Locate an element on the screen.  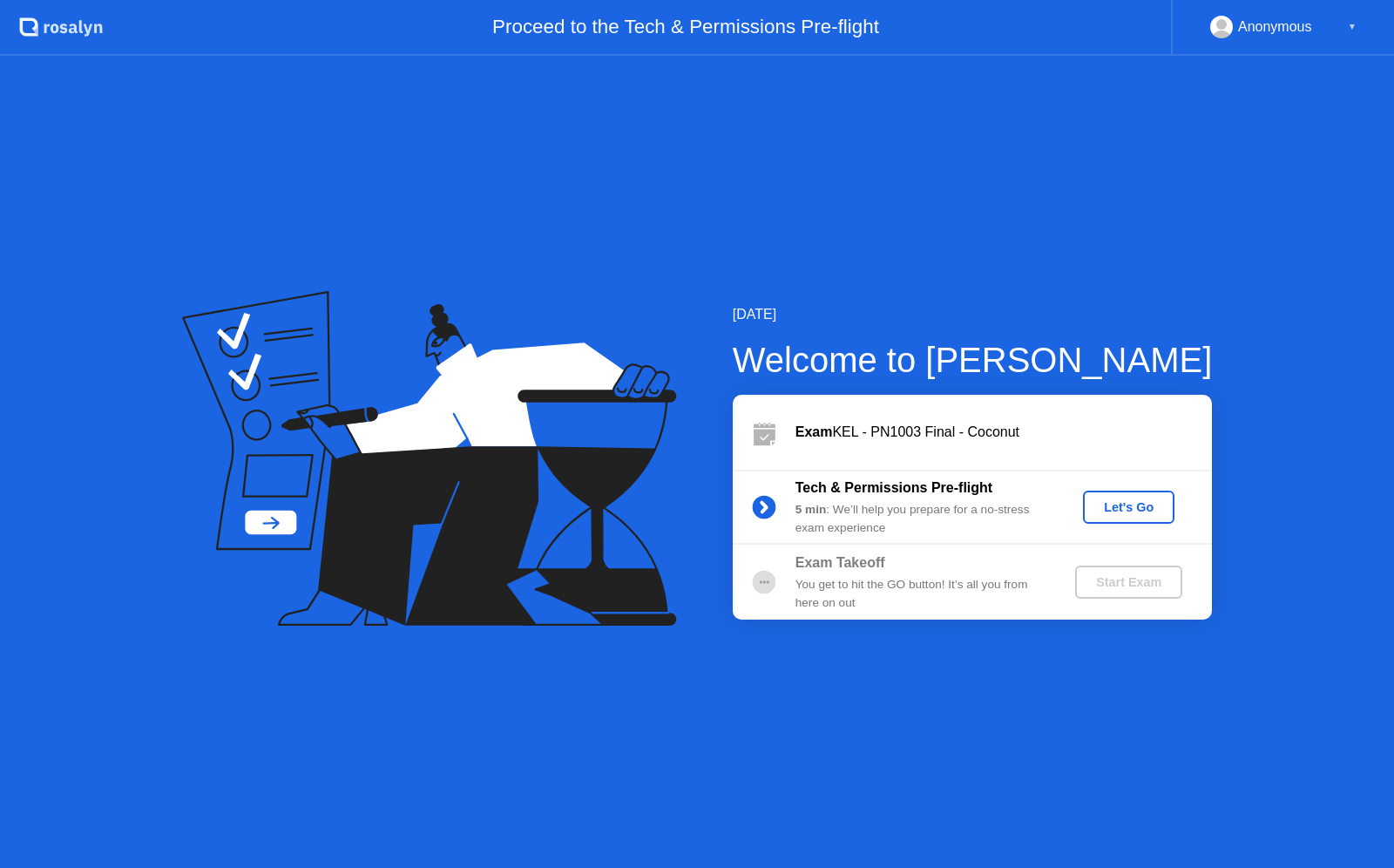
b: 5 min is located at coordinates (811, 509).